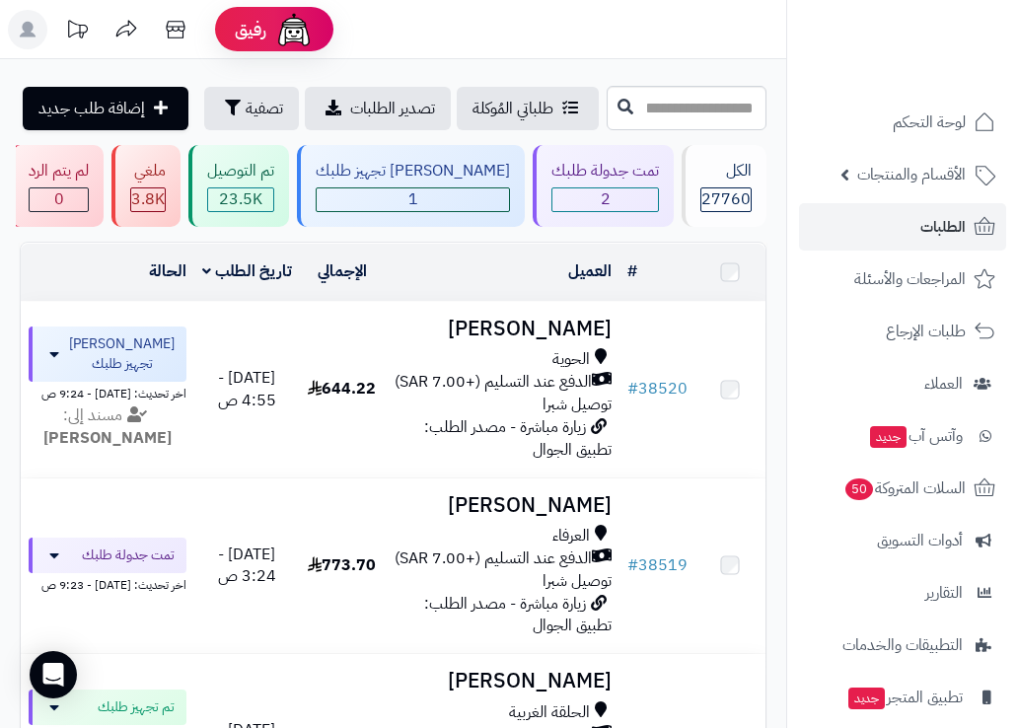 The width and height of the screenshot is (1018, 728). Describe the element at coordinates (590, 271) in the screenshot. I see `a: العميل` at that location.